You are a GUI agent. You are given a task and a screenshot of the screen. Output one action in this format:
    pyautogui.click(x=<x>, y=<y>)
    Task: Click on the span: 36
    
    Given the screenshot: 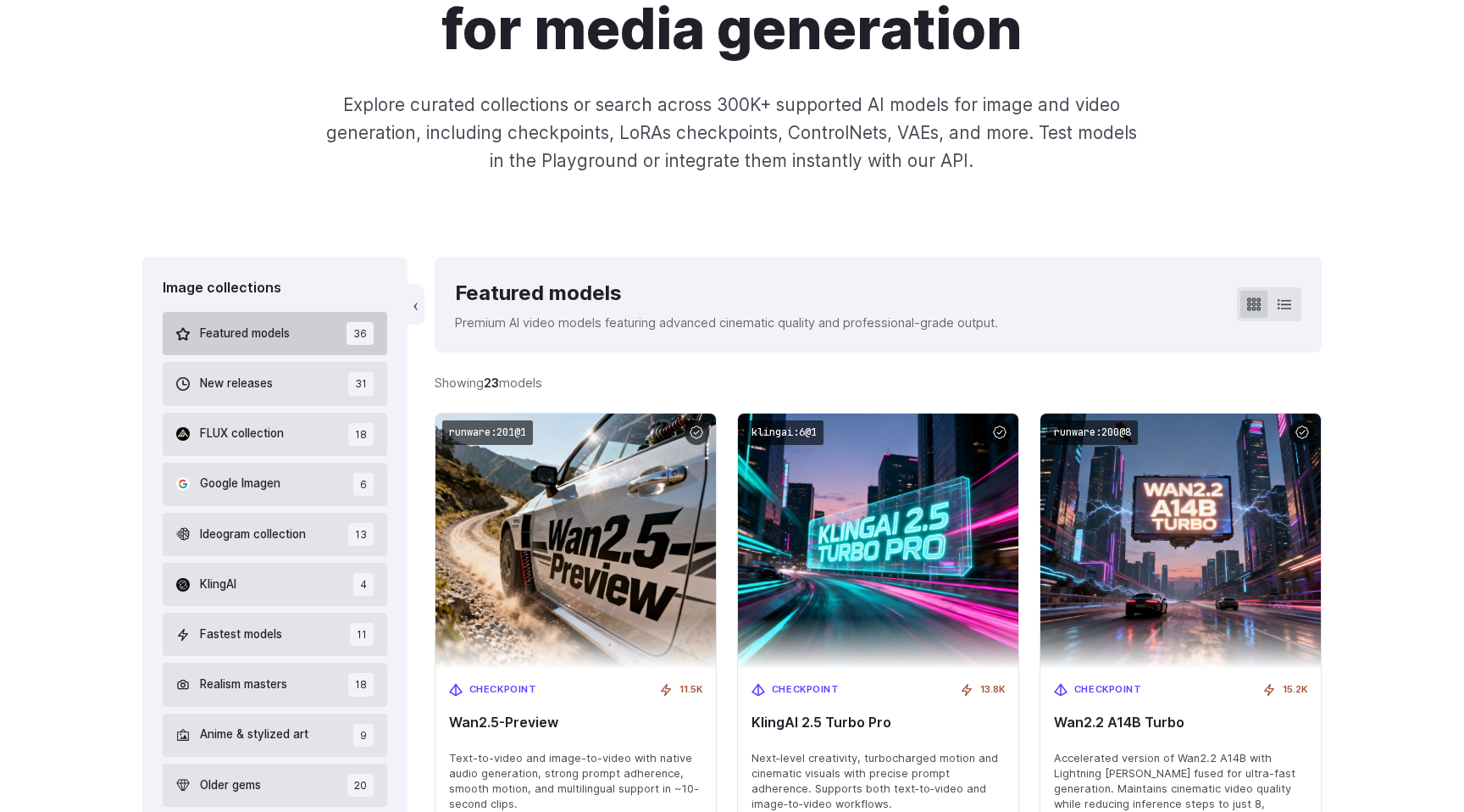 What is the action you would take?
    pyautogui.click(x=360, y=333)
    